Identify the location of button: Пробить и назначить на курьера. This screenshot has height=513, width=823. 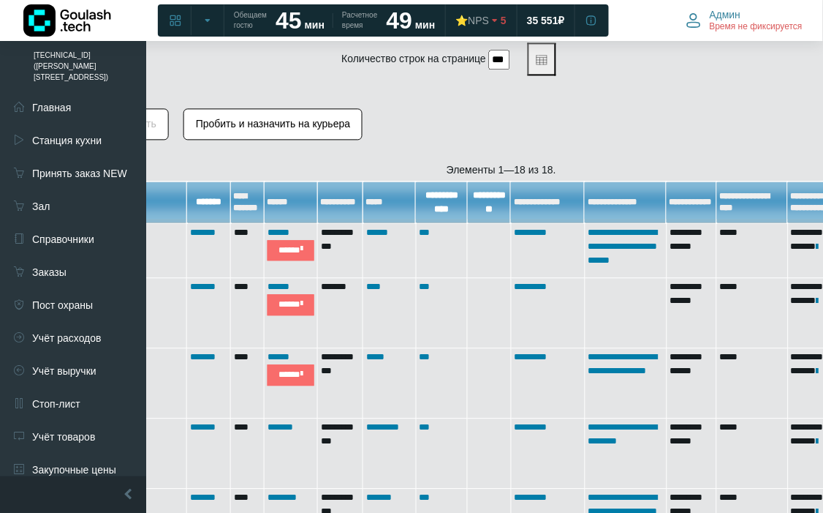
(273, 124).